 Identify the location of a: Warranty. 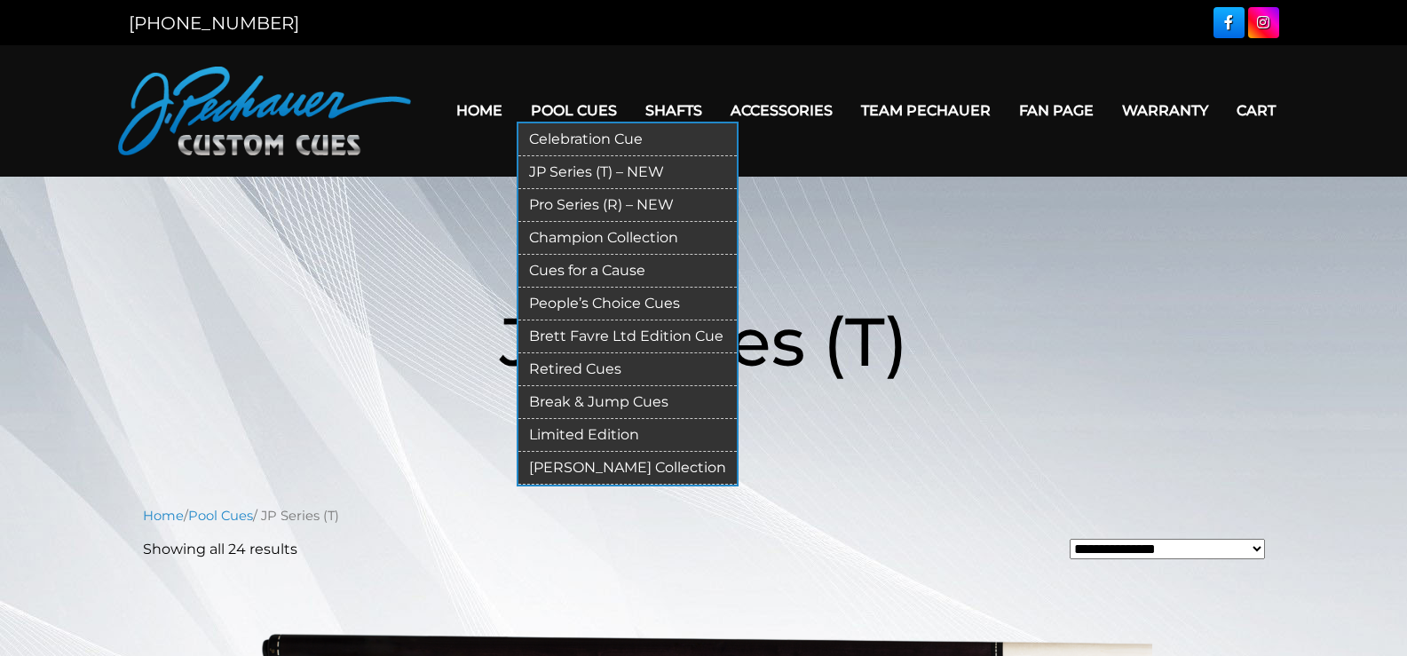
(1165, 110).